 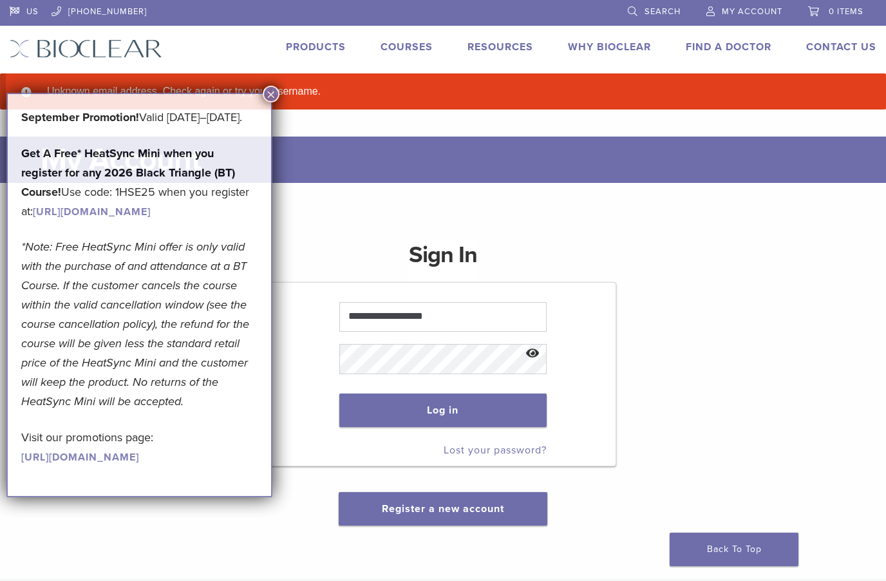 I want to click on em: *Note: Free HeatSync Mini offer is only valid with the purchase of and attendance at a BT Course...., so click(x=135, y=324).